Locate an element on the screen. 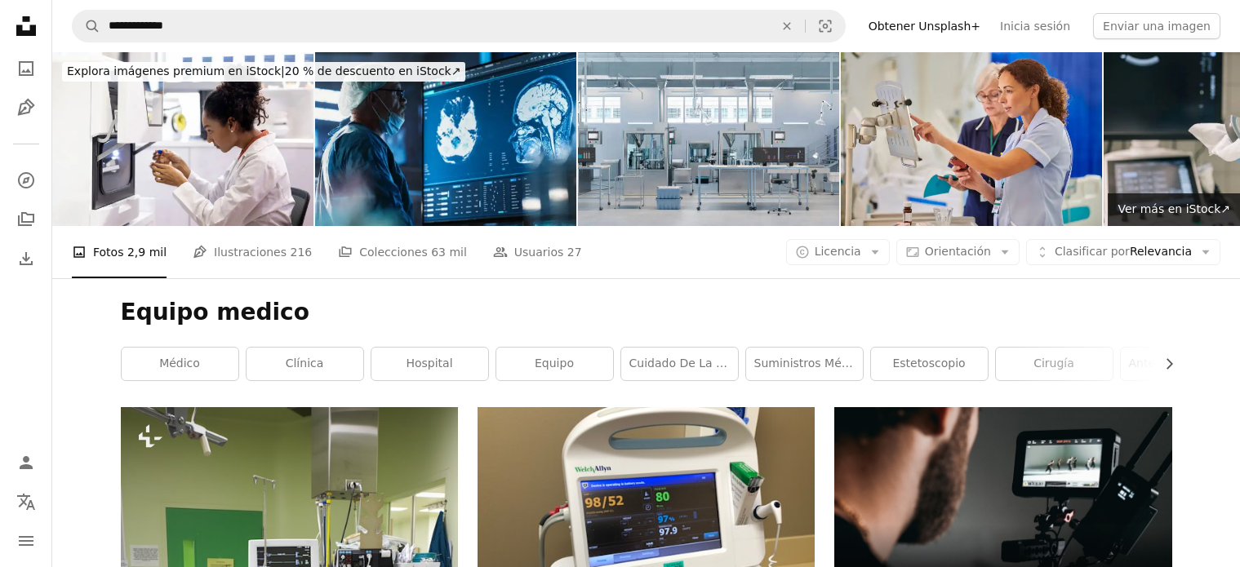 This screenshot has height=567, width=1240. span: Clasificar por is located at coordinates (1092, 251).